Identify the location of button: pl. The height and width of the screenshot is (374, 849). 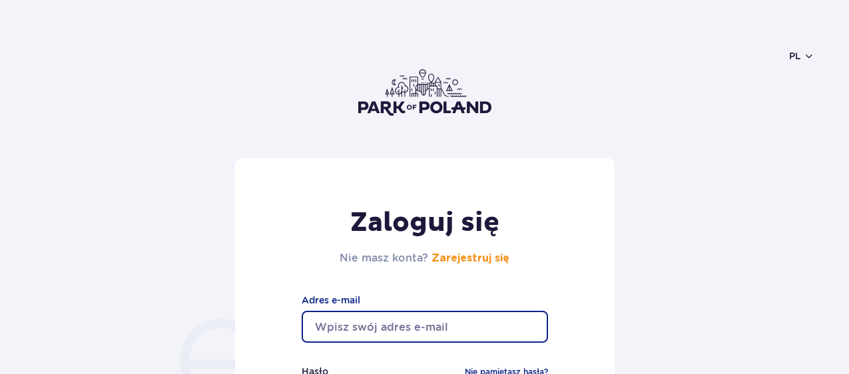
(802, 56).